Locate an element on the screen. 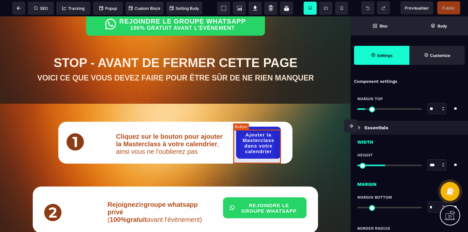 The height and width of the screenshot is (232, 468). span: Popup is located at coordinates (108, 8).